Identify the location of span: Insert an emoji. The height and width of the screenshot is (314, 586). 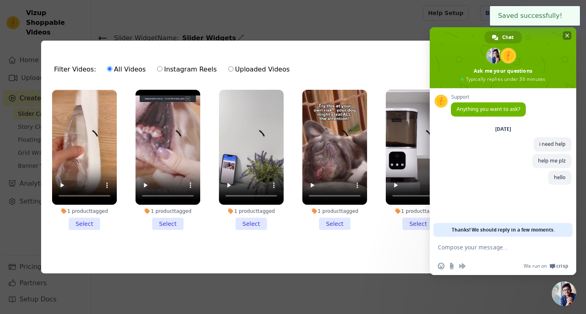
(441, 266).